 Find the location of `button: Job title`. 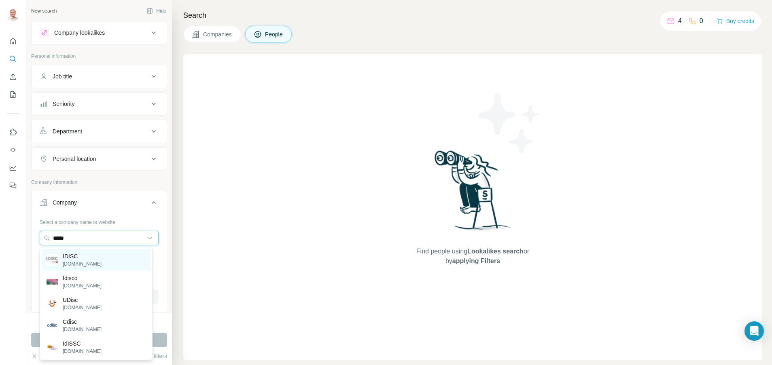

button: Job title is located at coordinates (99, 76).